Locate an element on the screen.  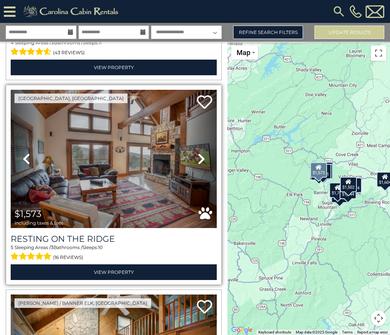
span: 10 is located at coordinates (100, 247).